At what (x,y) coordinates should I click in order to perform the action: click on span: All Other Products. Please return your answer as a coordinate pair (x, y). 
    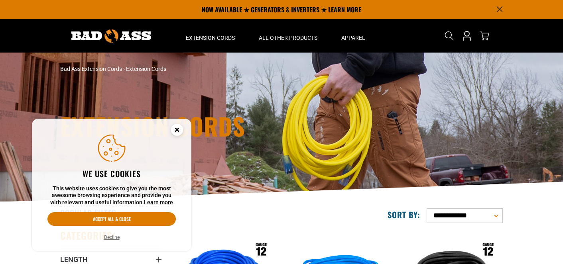
    Looking at the image, I should click on (288, 38).